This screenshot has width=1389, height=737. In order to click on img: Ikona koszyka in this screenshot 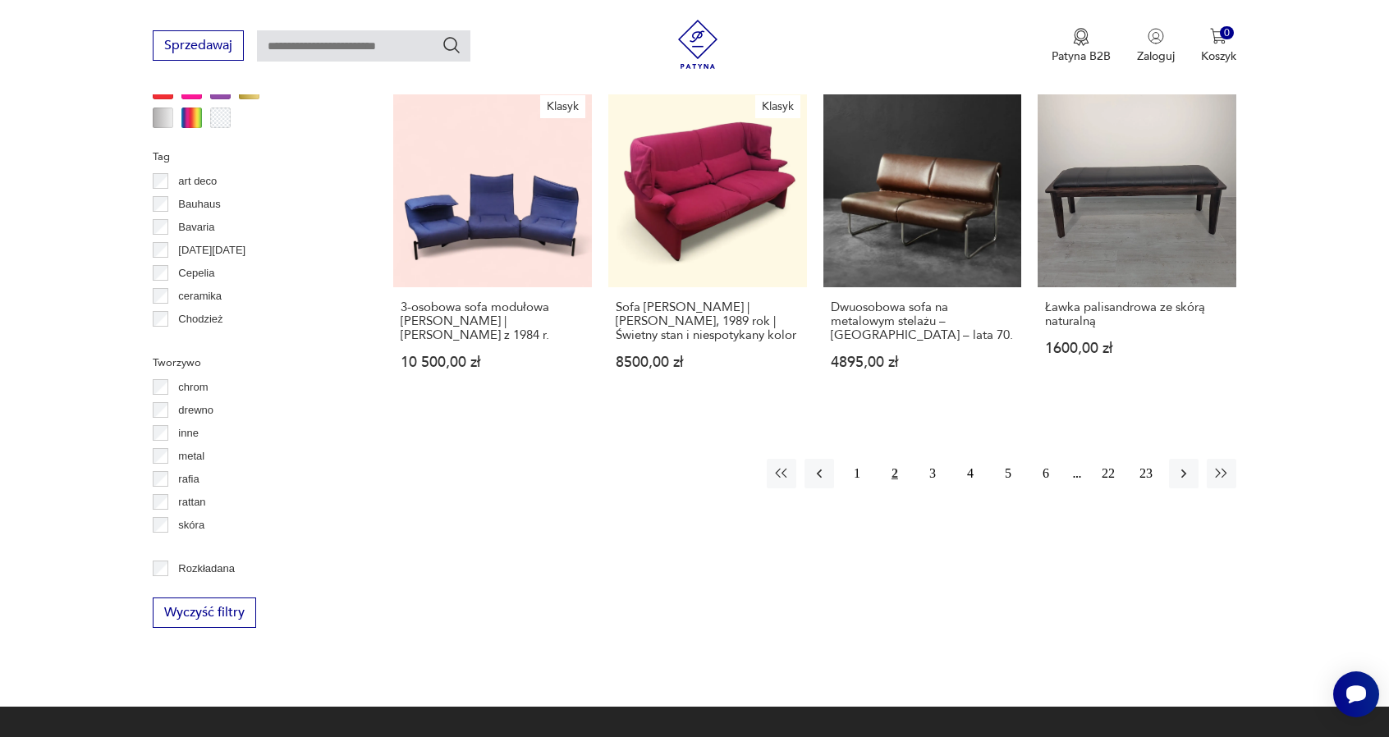, I will do `click(1218, 36)`.